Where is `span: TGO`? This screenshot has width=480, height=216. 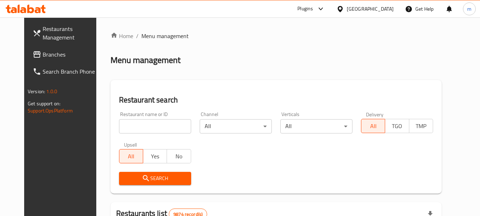
span: TGO is located at coordinates (397, 126).